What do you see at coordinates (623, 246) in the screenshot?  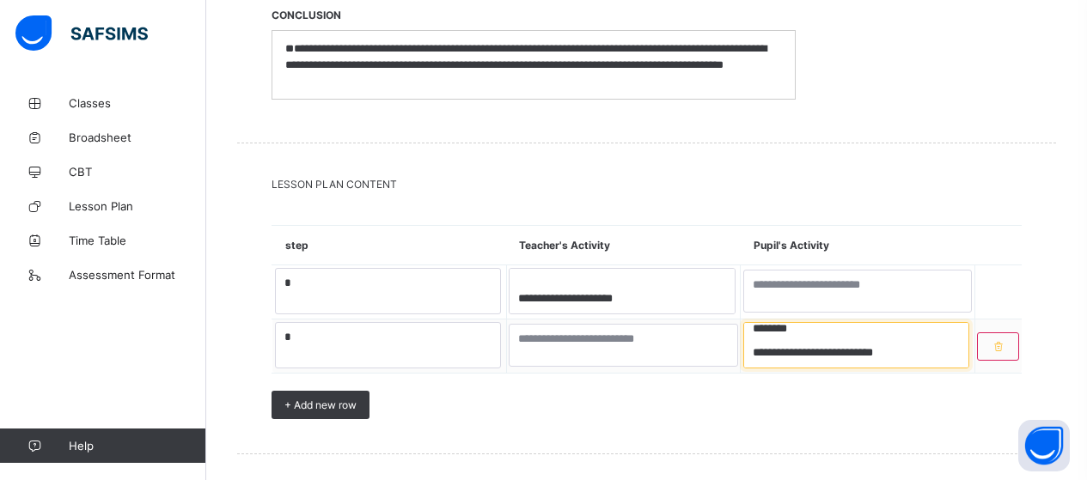 I see `th: Teacher's Activity` at bounding box center [623, 246].